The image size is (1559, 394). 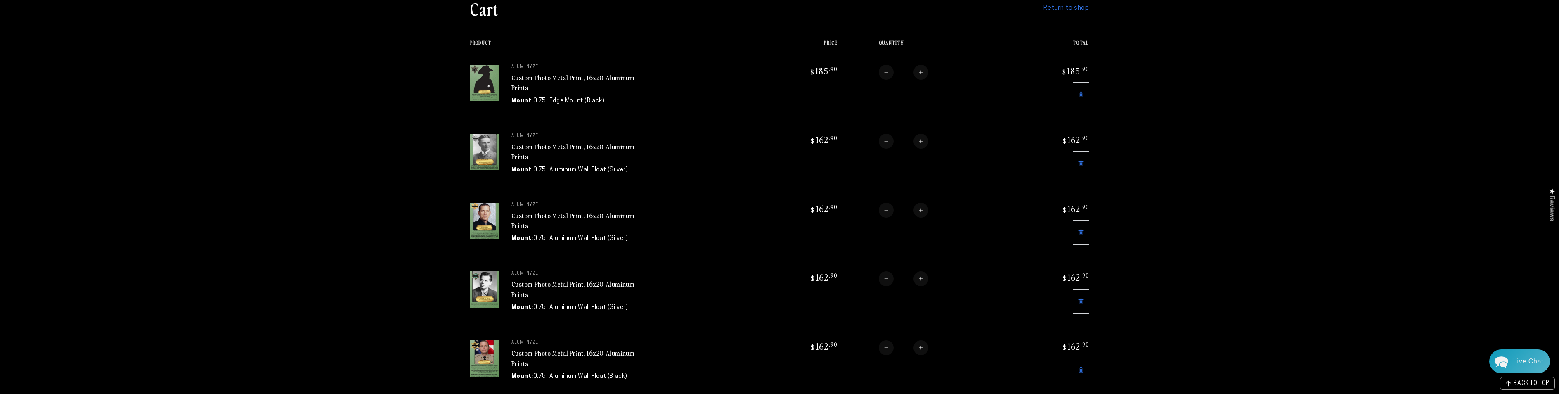 What do you see at coordinates (799, 46) in the screenshot?
I see `th: Price` at bounding box center [799, 46].